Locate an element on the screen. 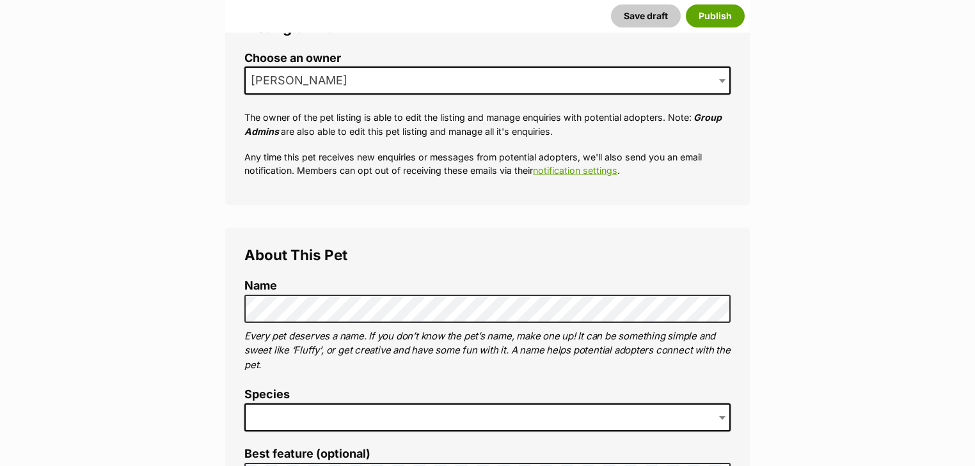 This screenshot has height=466, width=975. button: Save draft is located at coordinates (646, 16).